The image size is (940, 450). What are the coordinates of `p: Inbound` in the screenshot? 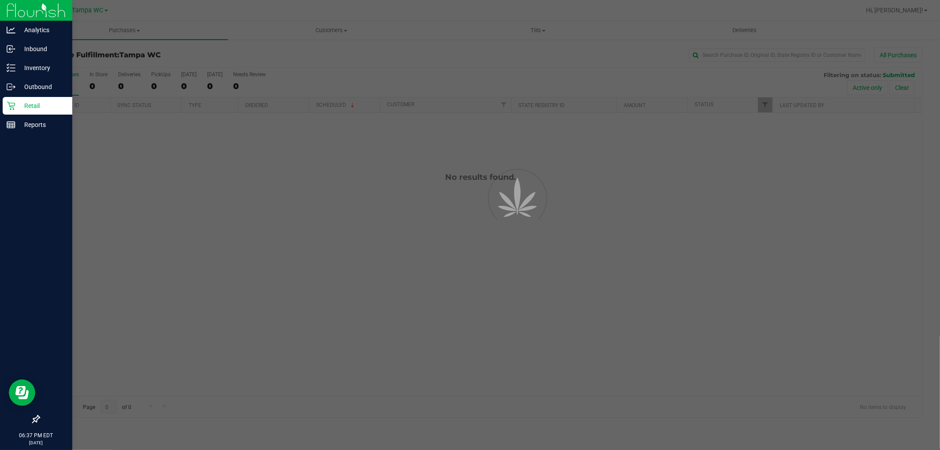 It's located at (42, 49).